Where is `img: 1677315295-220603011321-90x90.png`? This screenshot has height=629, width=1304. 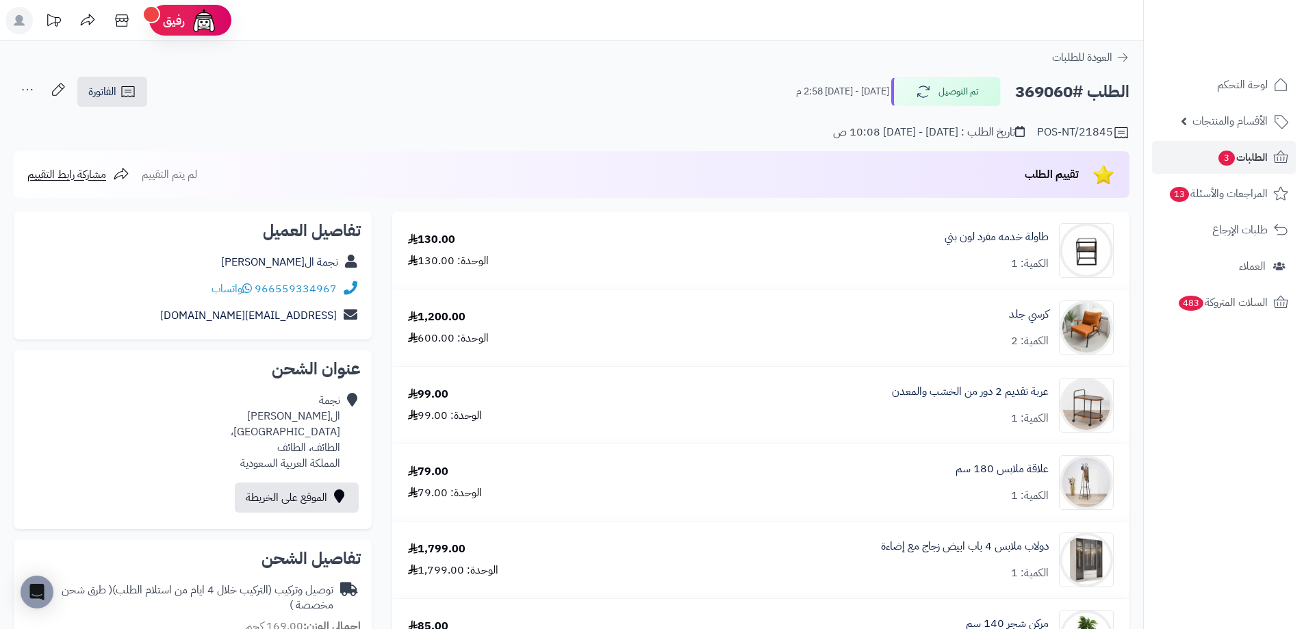
img: 1677315295-220603011321-90x90.png is located at coordinates (1086, 250).